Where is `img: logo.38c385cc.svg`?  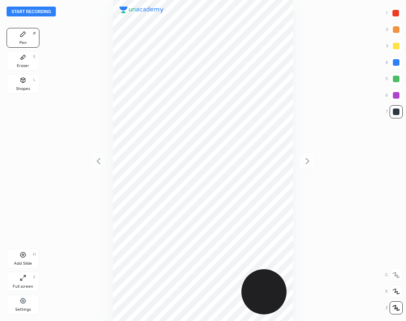
img: logo.38c385cc.svg is located at coordinates (142, 10).